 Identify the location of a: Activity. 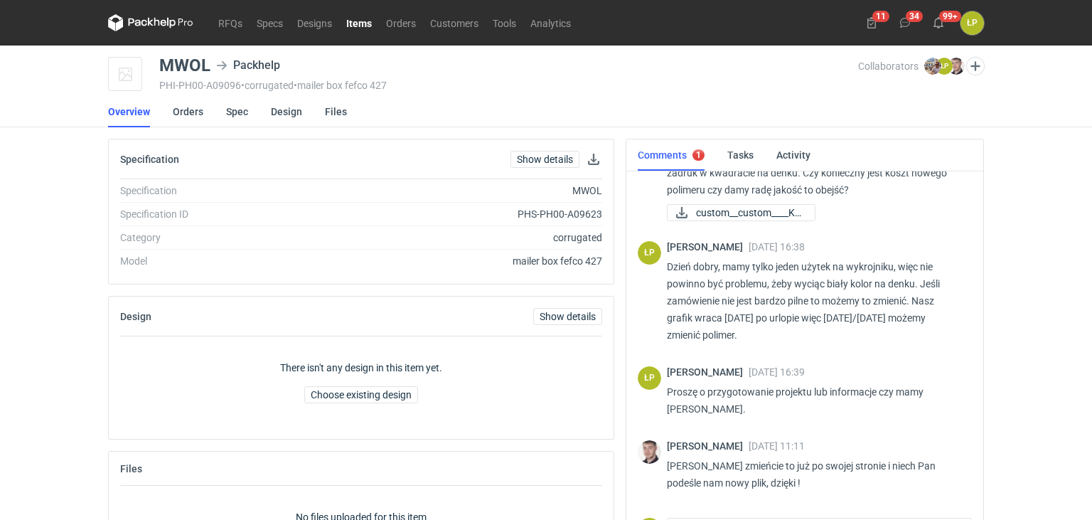
(794, 155).